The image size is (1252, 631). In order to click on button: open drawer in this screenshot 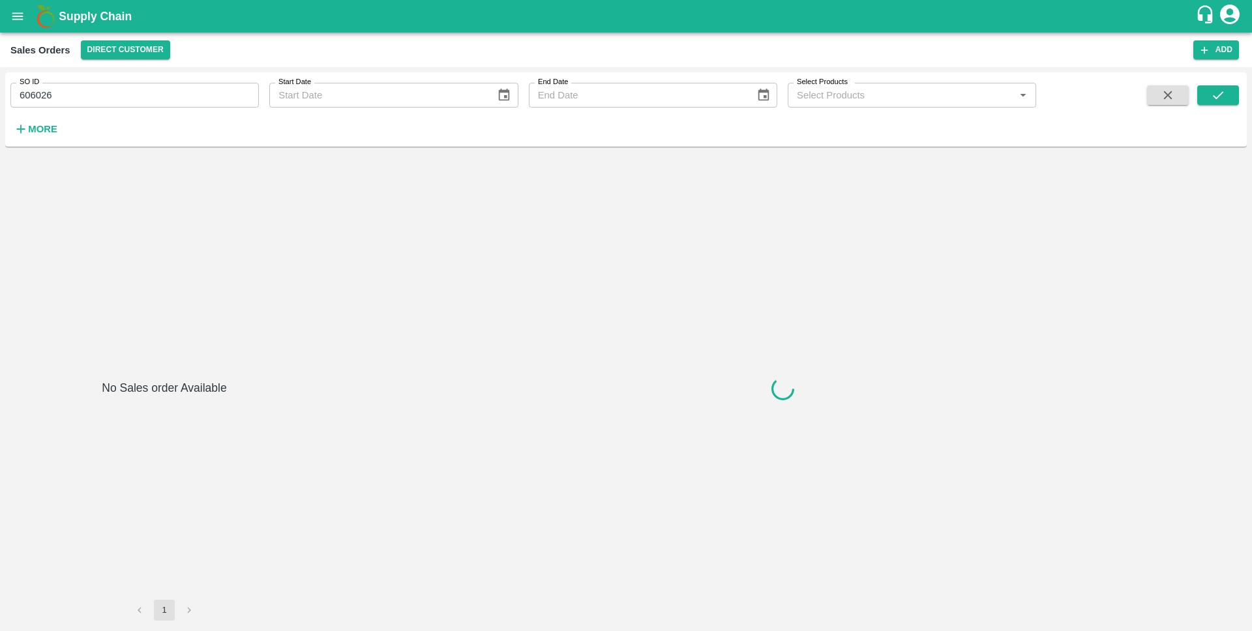, I will do `click(18, 16)`.